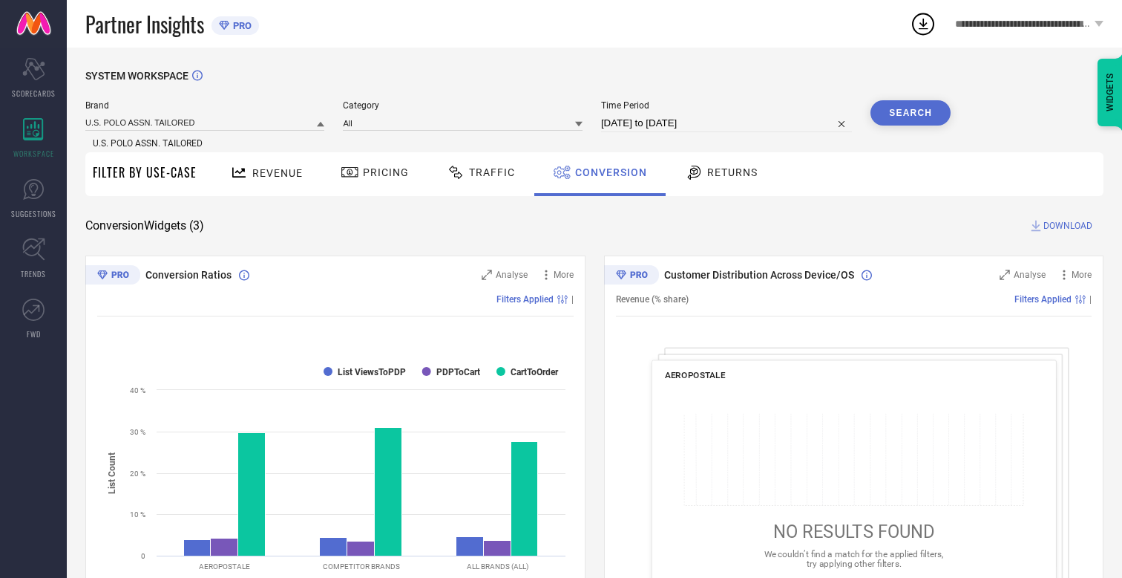 This screenshot has height=578, width=1122. What do you see at coordinates (33, 213) in the screenshot?
I see `span: SUGGESTIONS` at bounding box center [33, 213].